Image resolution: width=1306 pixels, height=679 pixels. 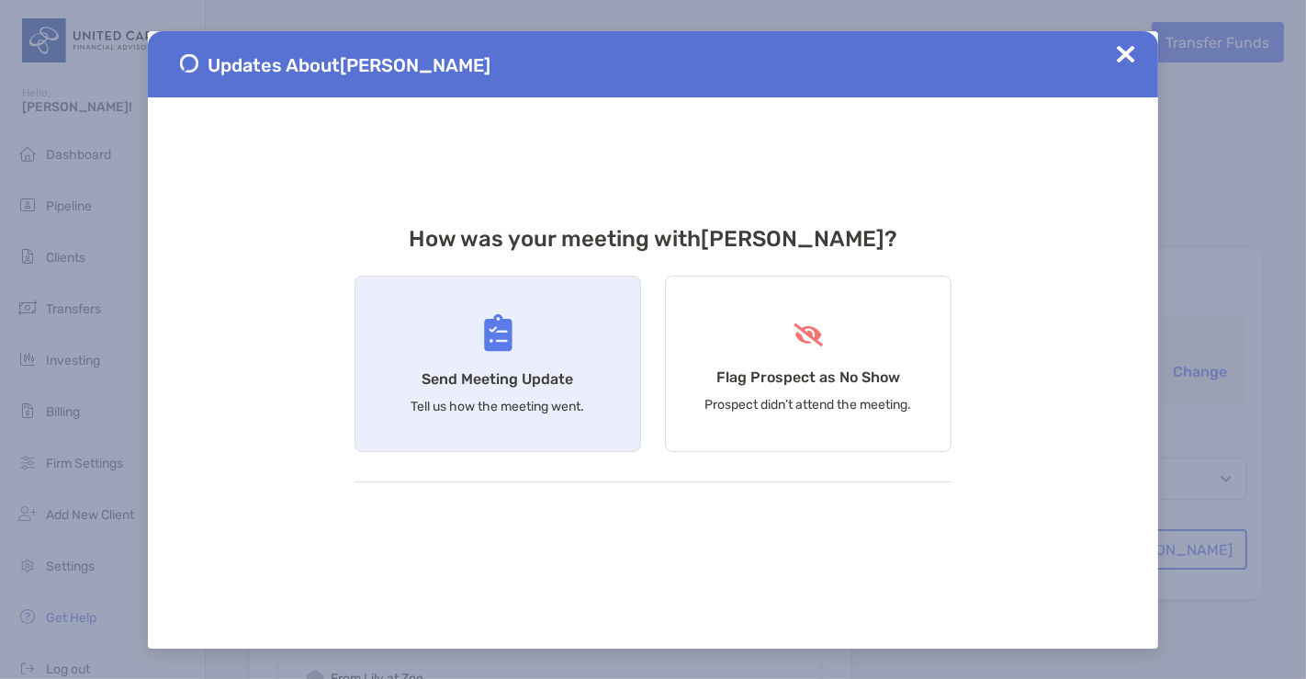 I want to click on h4: Flag Prospect as No Show, so click(x=808, y=376).